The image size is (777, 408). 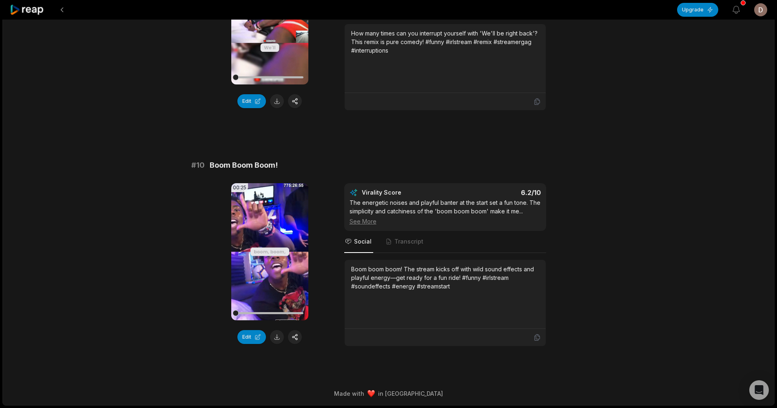 I want to click on nav: Tabs, so click(x=445, y=242).